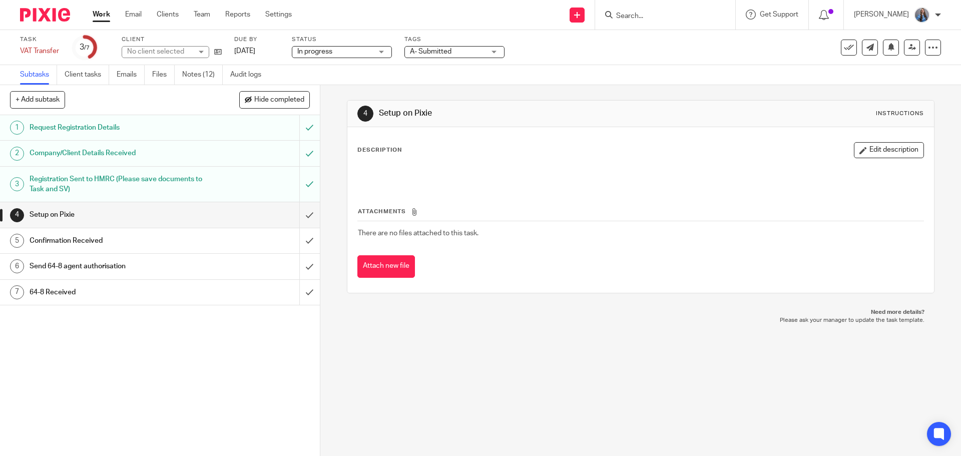 The image size is (961, 456). What do you see at coordinates (278, 15) in the screenshot?
I see `a: Settings` at bounding box center [278, 15].